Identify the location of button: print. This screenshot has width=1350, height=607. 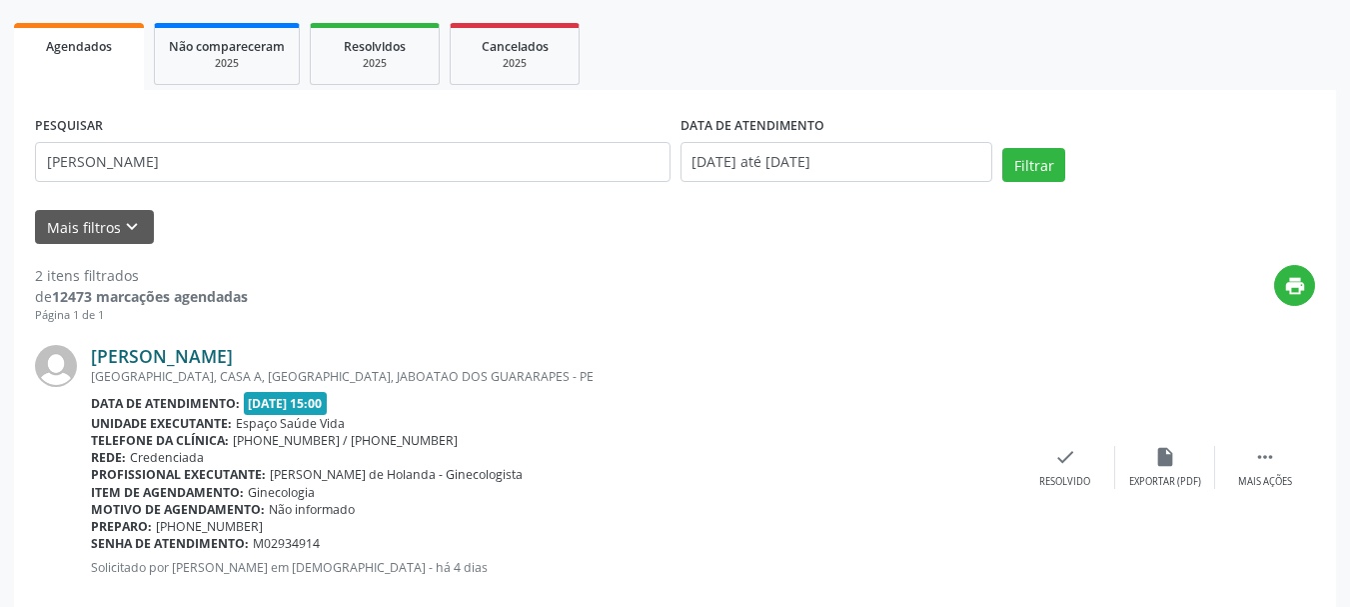
(1294, 285).